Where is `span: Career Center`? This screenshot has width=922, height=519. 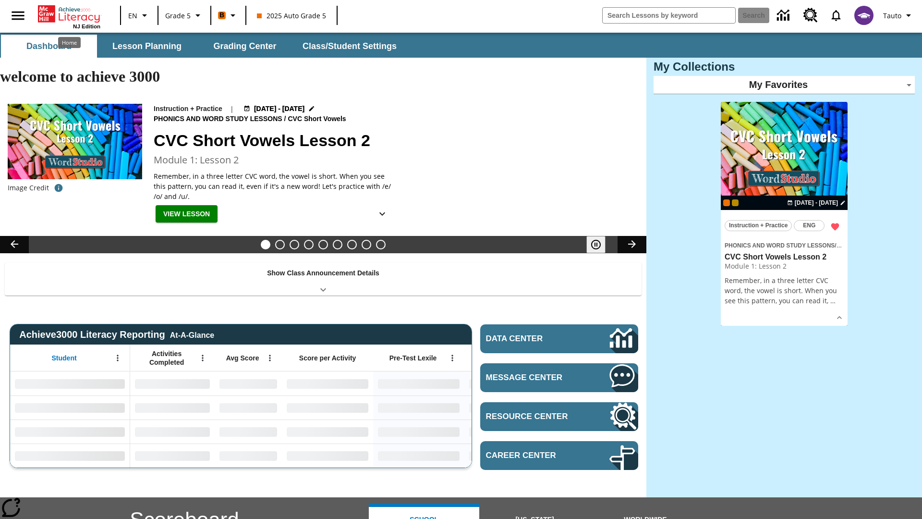 span: Career Center is located at coordinates (533, 455).